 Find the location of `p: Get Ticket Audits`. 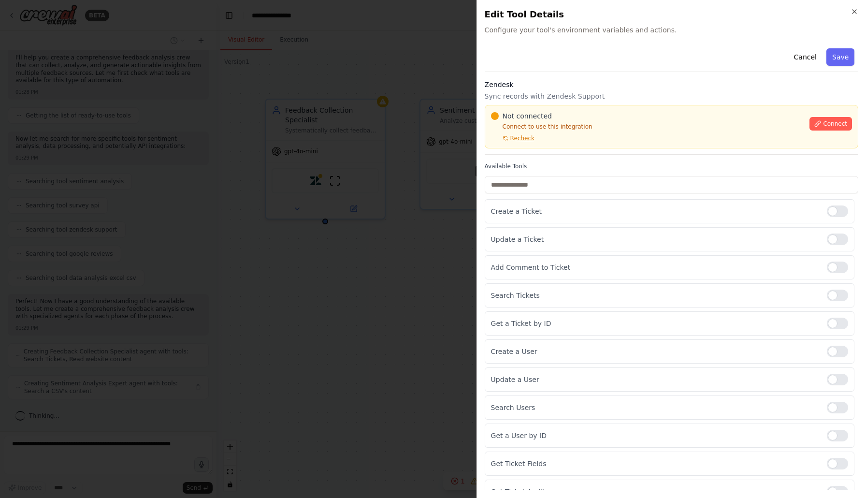

p: Get Ticket Audits is located at coordinates (655, 492).